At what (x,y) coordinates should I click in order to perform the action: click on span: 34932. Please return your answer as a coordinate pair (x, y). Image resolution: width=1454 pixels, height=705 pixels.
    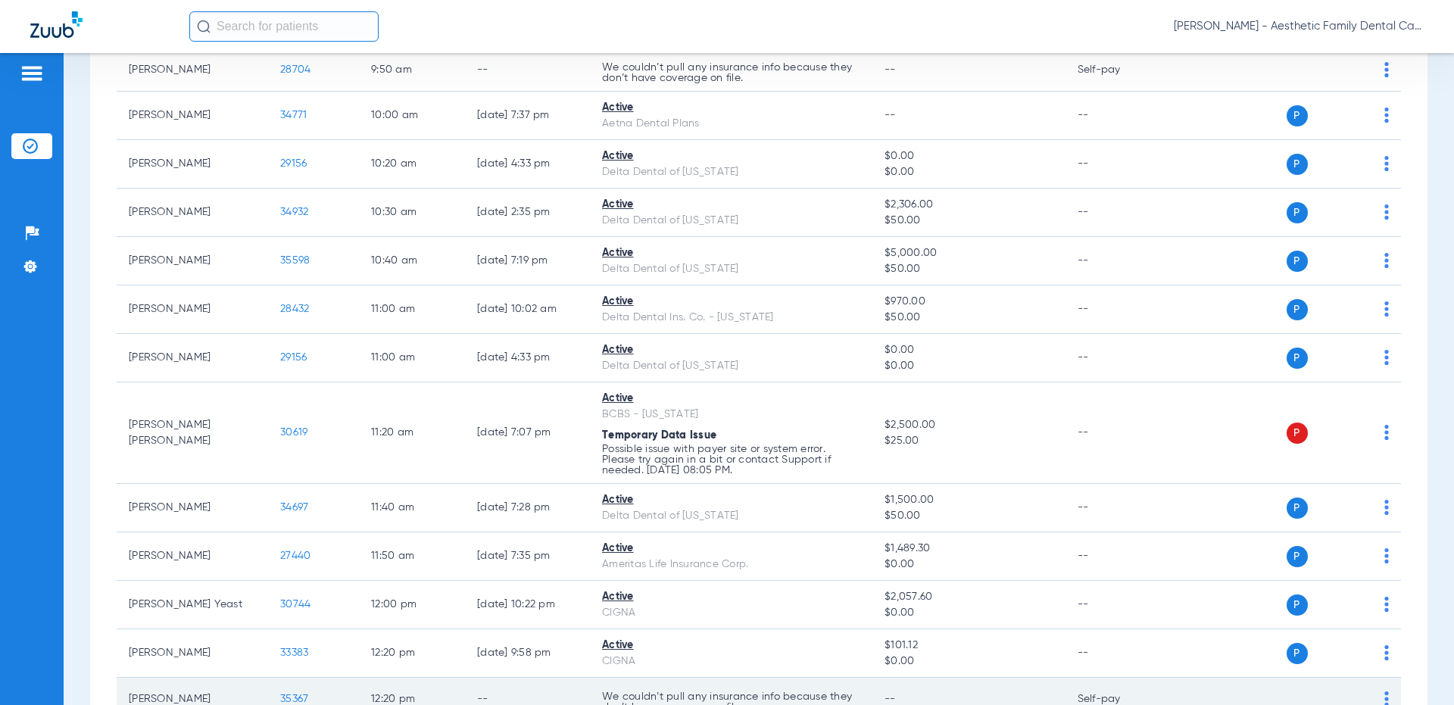
    Looking at the image, I should click on (294, 212).